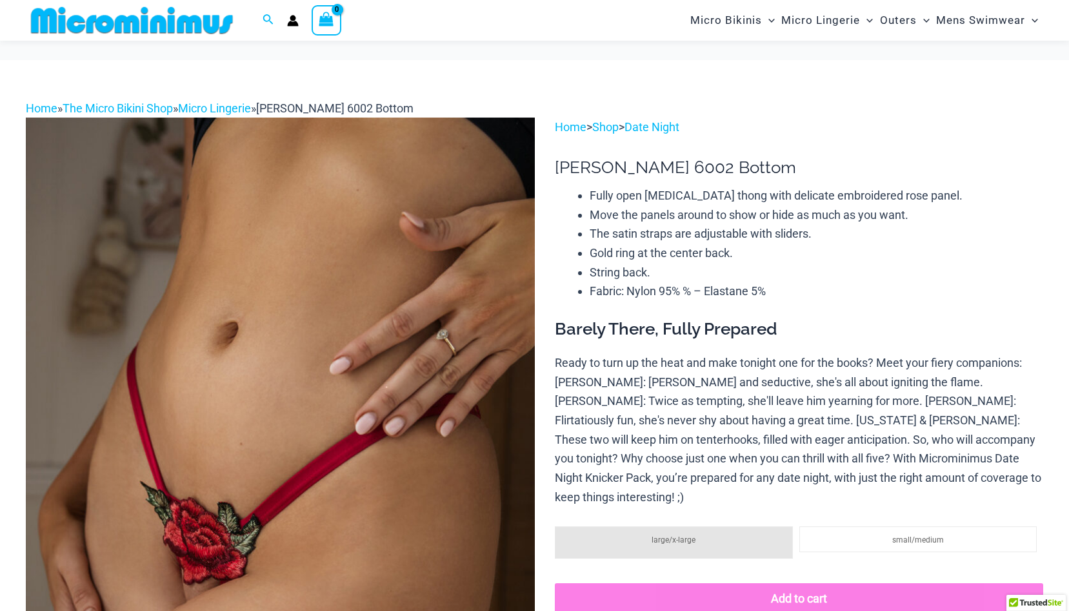  What do you see at coordinates (816, 234) in the screenshot?
I see `li: The satin straps are adjustable with sliders.` at bounding box center [816, 234].